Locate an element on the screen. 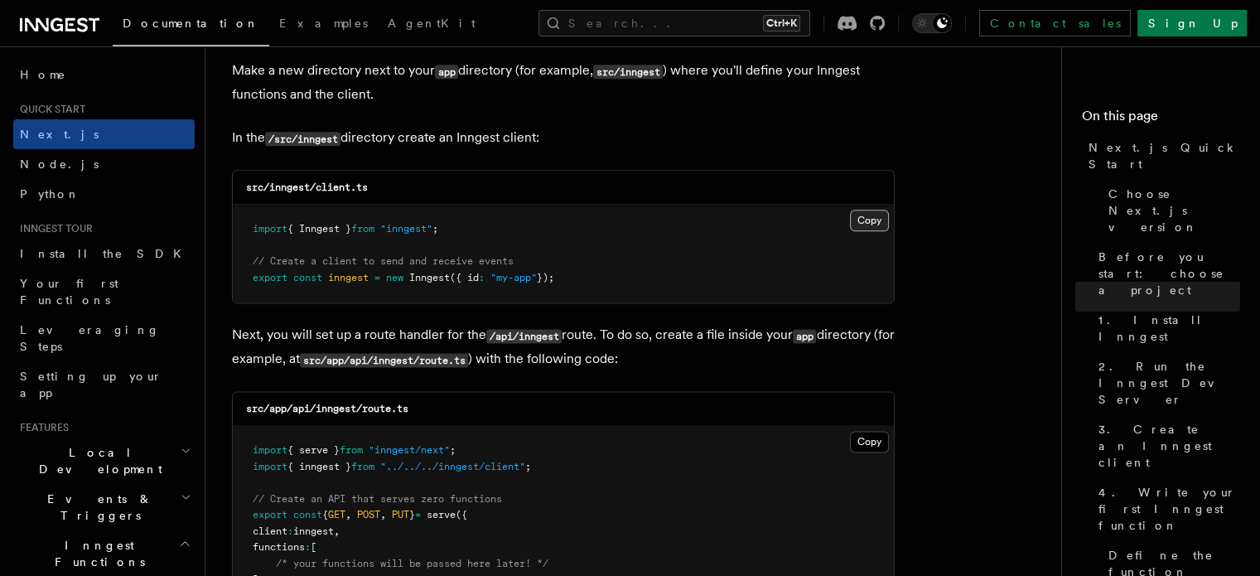 Image resolution: width=1260 pixels, height=576 pixels. span: Examples is located at coordinates (323, 23).